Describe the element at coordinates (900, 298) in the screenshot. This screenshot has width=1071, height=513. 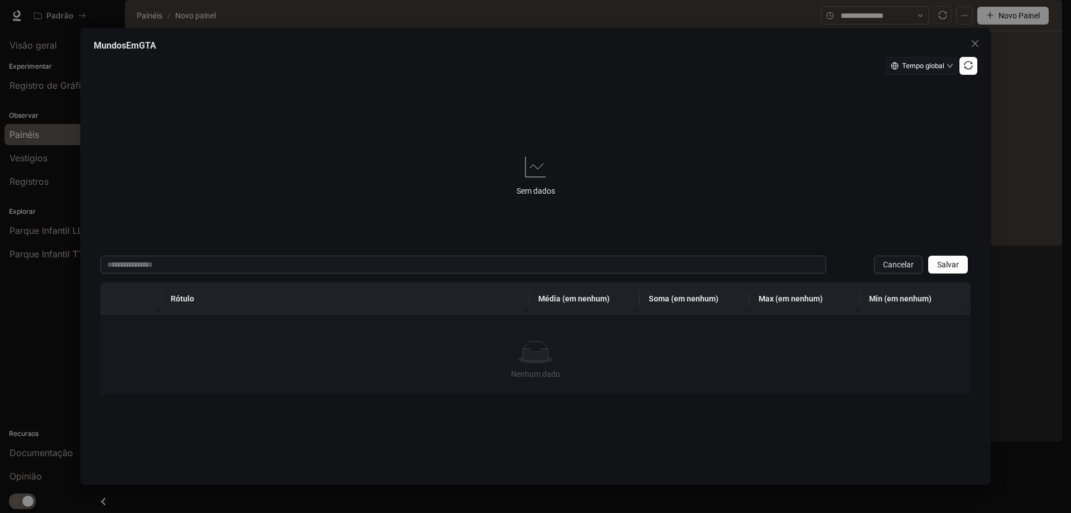
I see `font: Min (em nenhum)` at that location.